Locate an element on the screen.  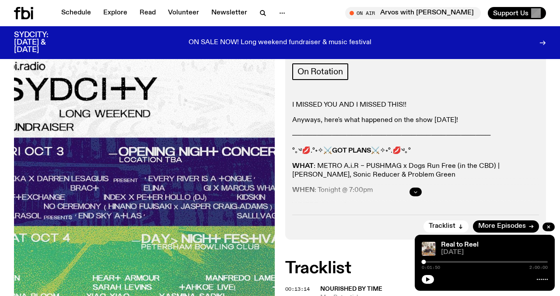
a: Explore is located at coordinates (115, 13).